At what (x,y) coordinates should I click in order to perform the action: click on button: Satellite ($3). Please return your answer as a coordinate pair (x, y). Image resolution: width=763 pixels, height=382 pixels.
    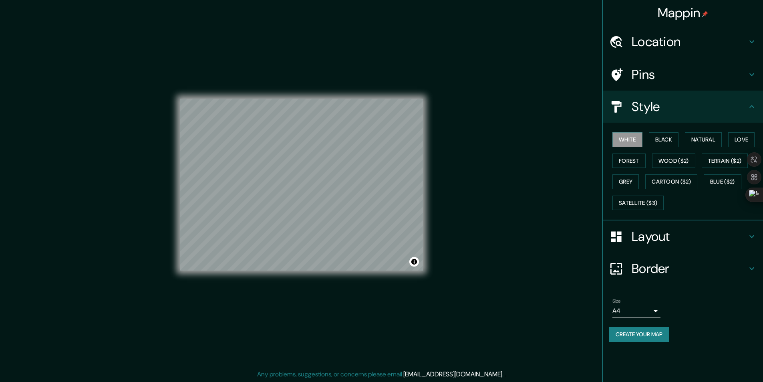
    Looking at the image, I should click on (638, 203).